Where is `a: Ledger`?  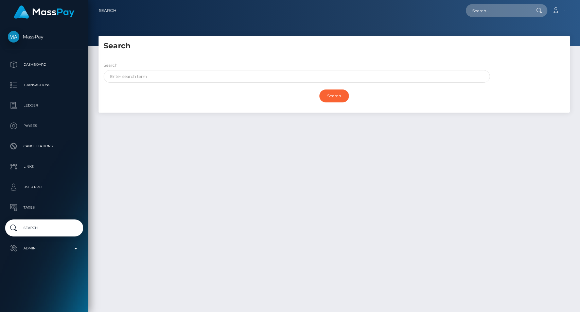 a: Ledger is located at coordinates (44, 105).